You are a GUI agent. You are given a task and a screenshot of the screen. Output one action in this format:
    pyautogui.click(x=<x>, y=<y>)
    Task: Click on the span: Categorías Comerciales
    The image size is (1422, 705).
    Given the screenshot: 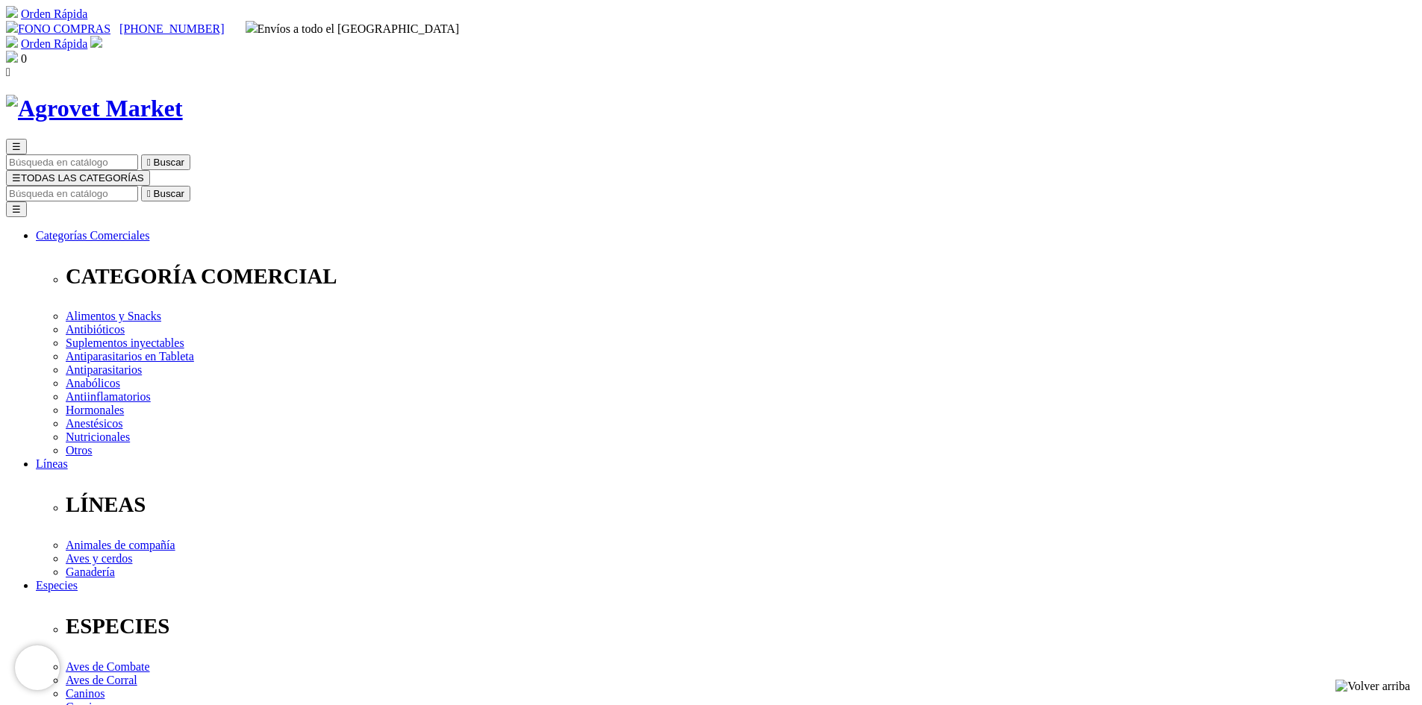 What is the action you would take?
    pyautogui.click(x=93, y=235)
    